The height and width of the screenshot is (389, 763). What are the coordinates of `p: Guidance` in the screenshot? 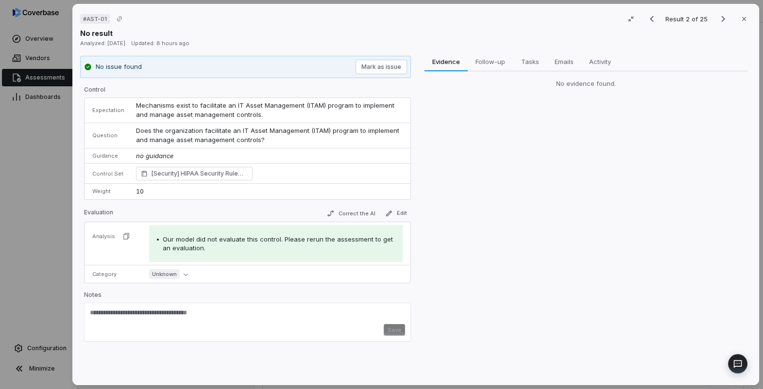 It's located at (108, 156).